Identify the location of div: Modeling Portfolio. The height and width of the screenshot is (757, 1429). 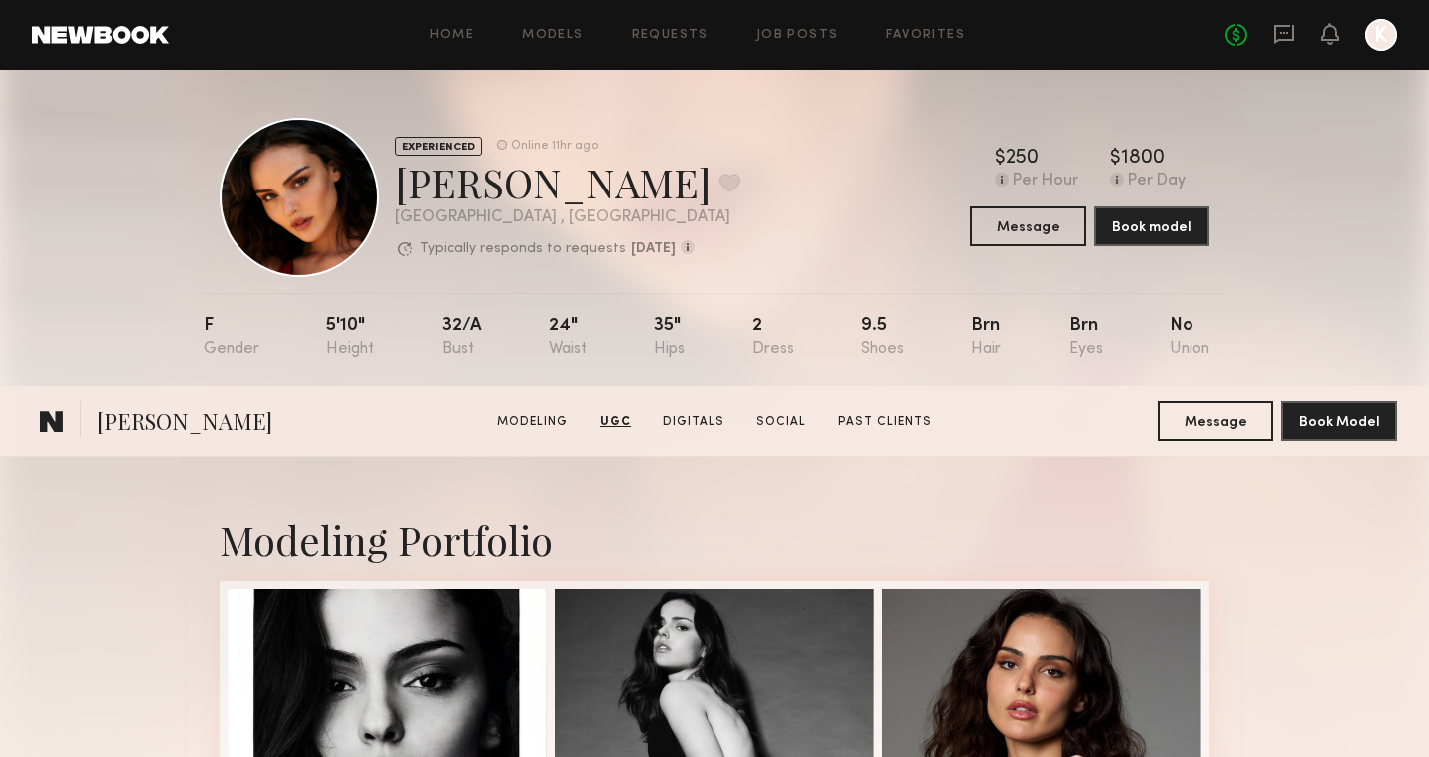
(714, 539).